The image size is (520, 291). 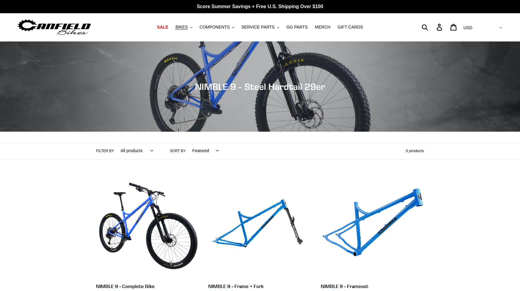 I want to click on label: Sort by, so click(x=178, y=151).